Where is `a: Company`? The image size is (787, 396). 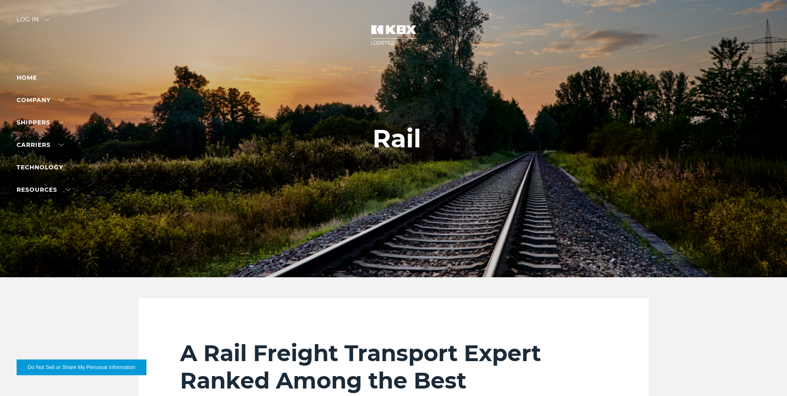
a: Company is located at coordinates (40, 100).